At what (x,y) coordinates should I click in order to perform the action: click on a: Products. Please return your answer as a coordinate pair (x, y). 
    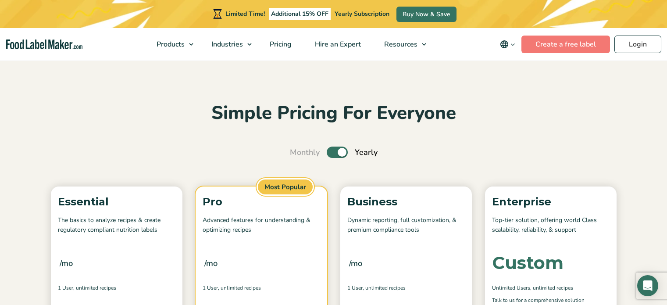
    Looking at the image, I should click on (171, 44).